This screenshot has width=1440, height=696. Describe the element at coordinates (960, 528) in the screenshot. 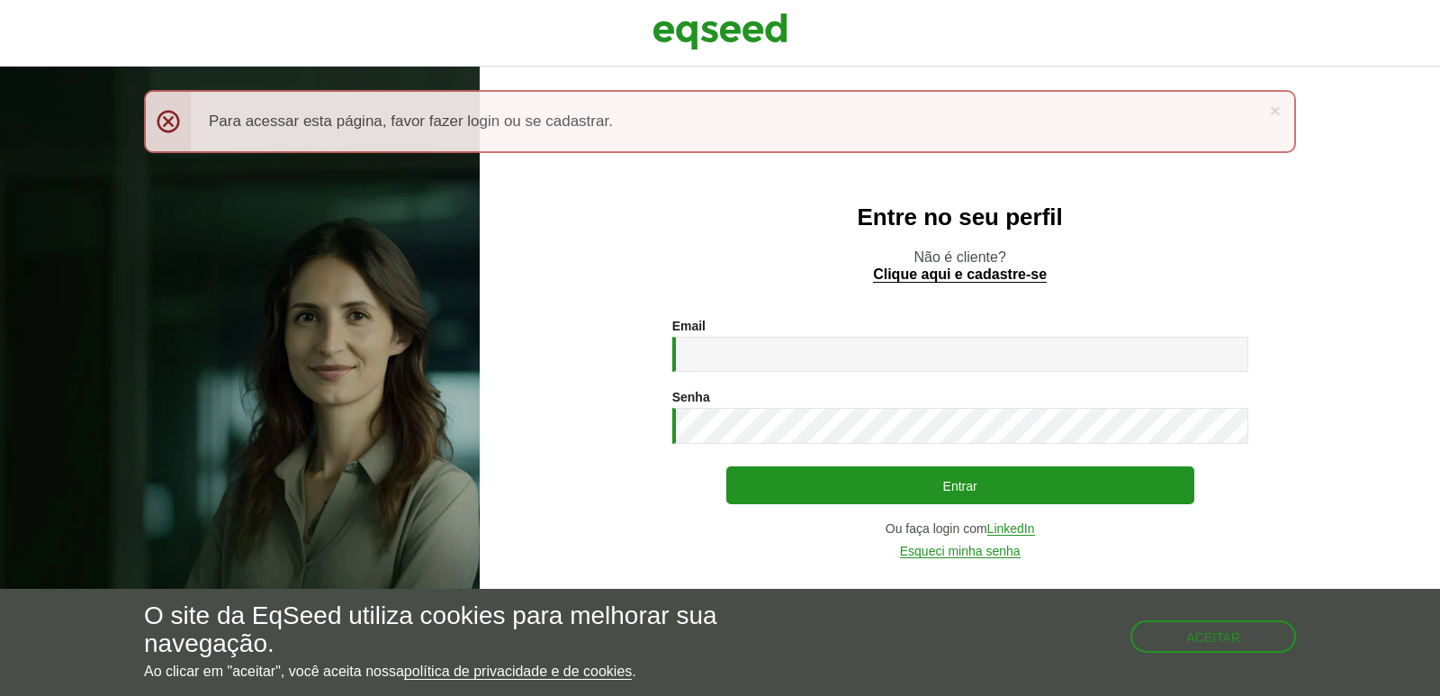

I see `div: Ou faça login com` at that location.